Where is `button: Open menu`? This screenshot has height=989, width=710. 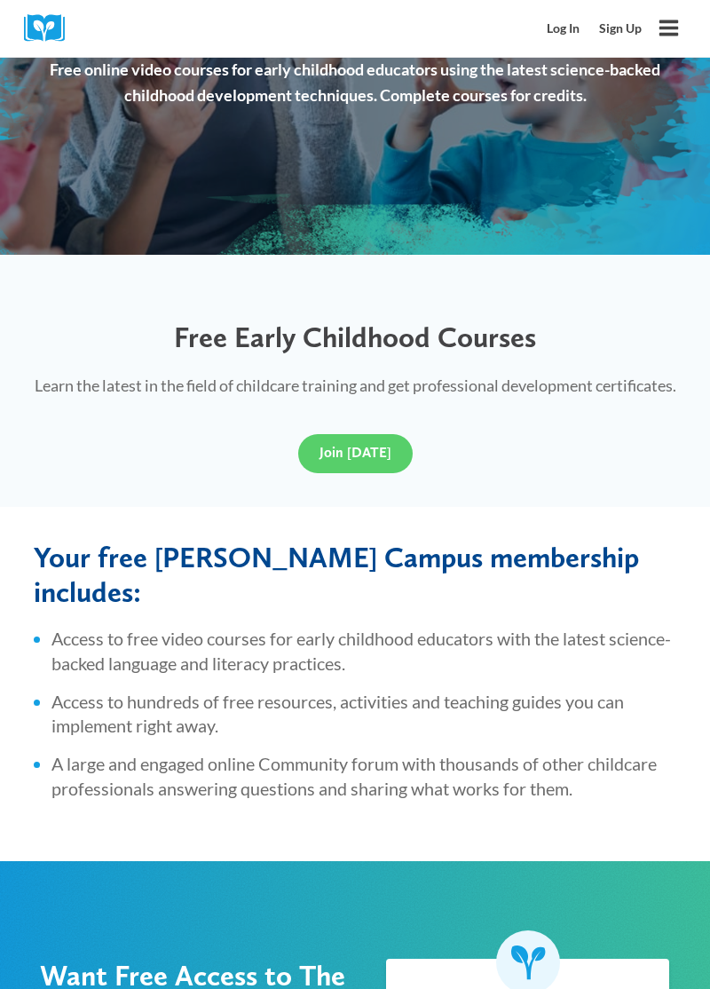 button: Open menu is located at coordinates (668, 28).